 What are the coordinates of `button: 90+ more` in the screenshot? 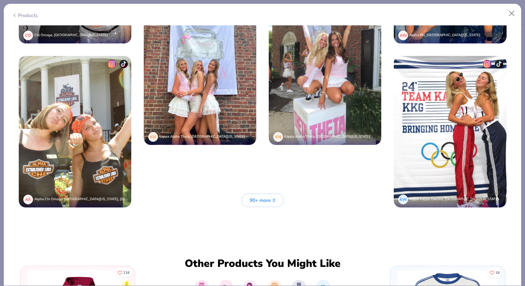 It's located at (263, 200).